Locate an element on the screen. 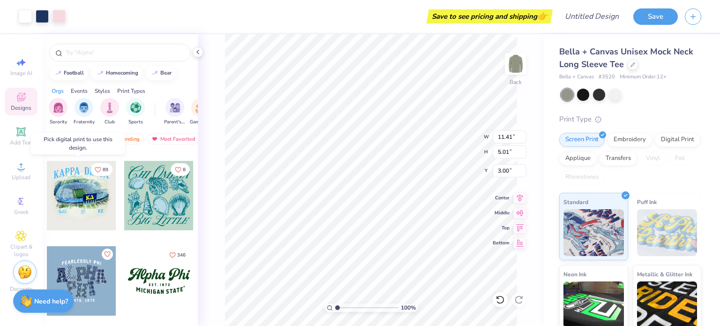 The image size is (720, 326). span: Clipart & logos is located at coordinates (21, 250).